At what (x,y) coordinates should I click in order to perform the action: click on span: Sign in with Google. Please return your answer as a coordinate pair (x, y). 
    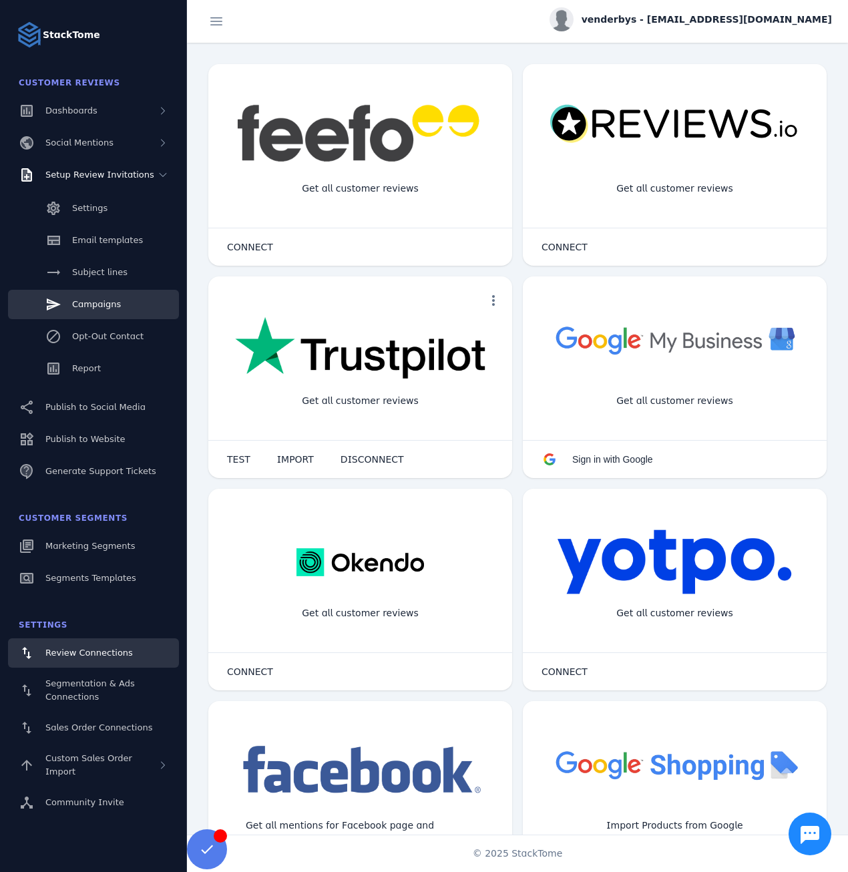
    Looking at the image, I should click on (612, 459).